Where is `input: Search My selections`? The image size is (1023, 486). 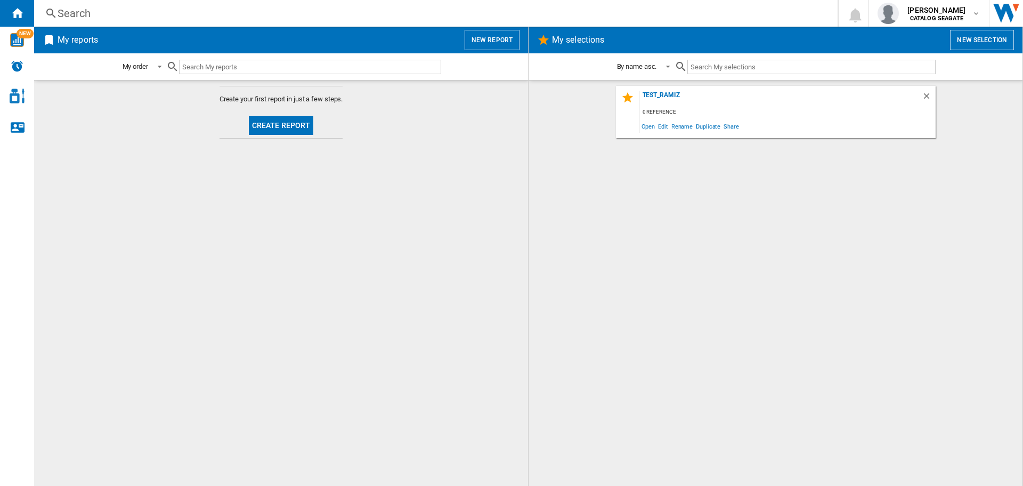
input: Search My selections is located at coordinates (811, 67).